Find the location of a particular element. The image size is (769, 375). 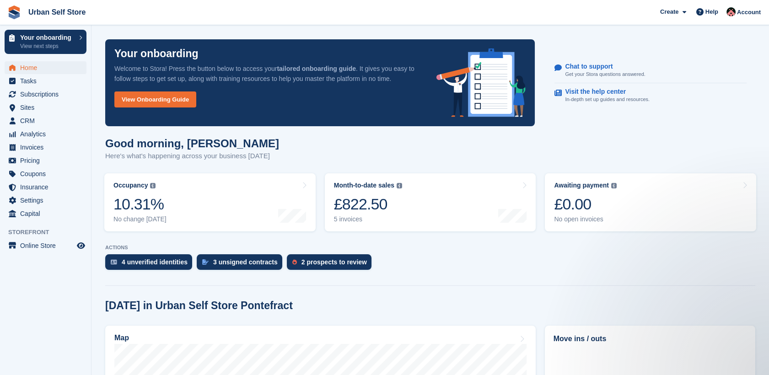

p: Welcome to Stora! Press the button below to access your . It gives you easy to follow steps to ge... is located at coordinates (268, 74).